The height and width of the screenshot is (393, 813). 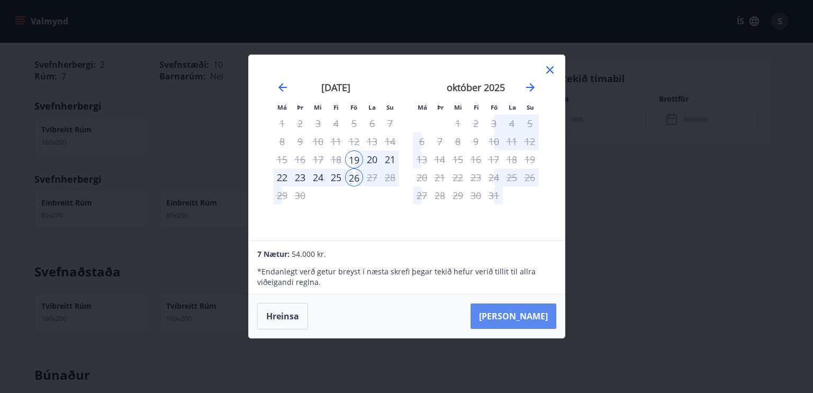 I want to click on td: Choose fimmtudagur, 2. október 2025 as your check-in date. It’s available., so click(x=476, y=123).